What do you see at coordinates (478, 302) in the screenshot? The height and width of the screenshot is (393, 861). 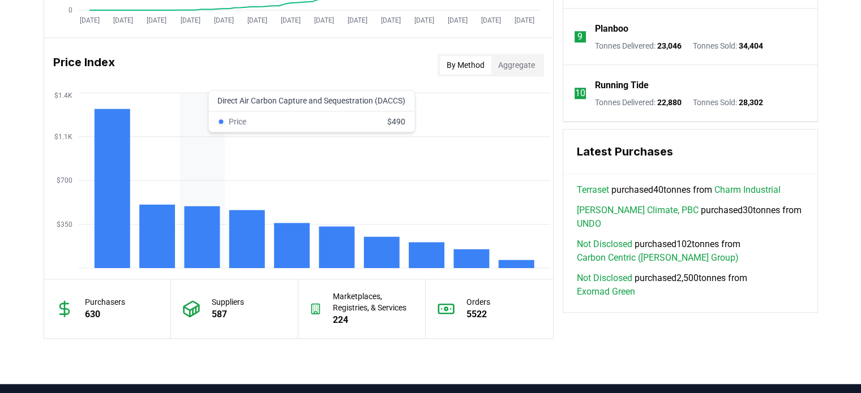 I see `p: Orders` at bounding box center [478, 302].